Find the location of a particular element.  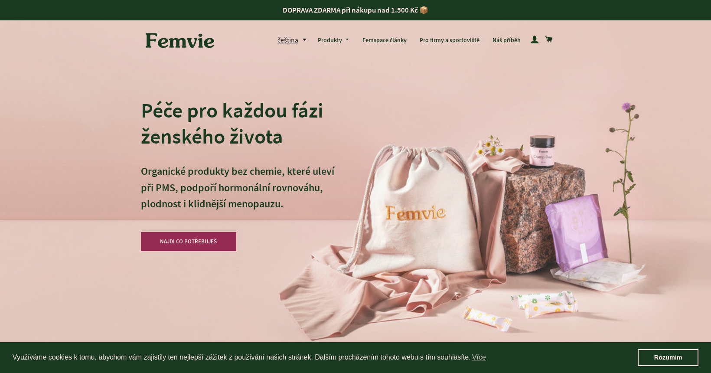

a: Produkty is located at coordinates (334, 40).